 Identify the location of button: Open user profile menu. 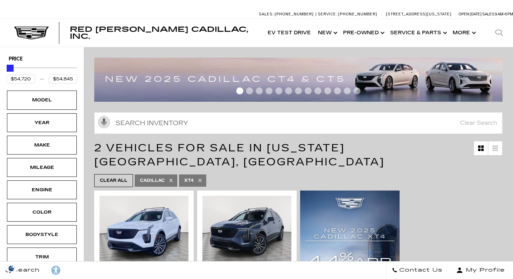
(481, 270).